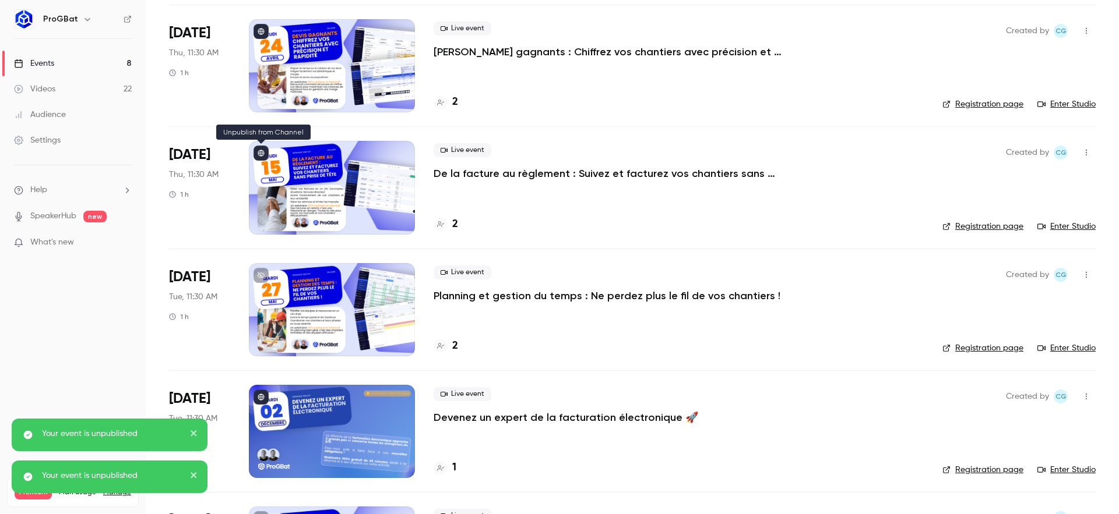  I want to click on li: help-dropdown-opener, so click(73, 190).